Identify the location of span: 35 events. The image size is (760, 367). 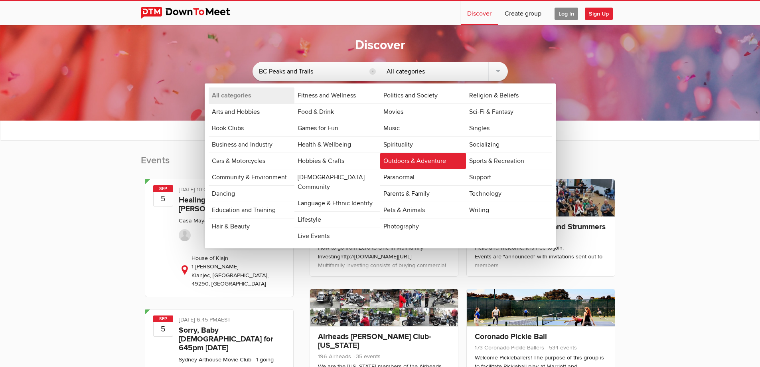
(367, 356).